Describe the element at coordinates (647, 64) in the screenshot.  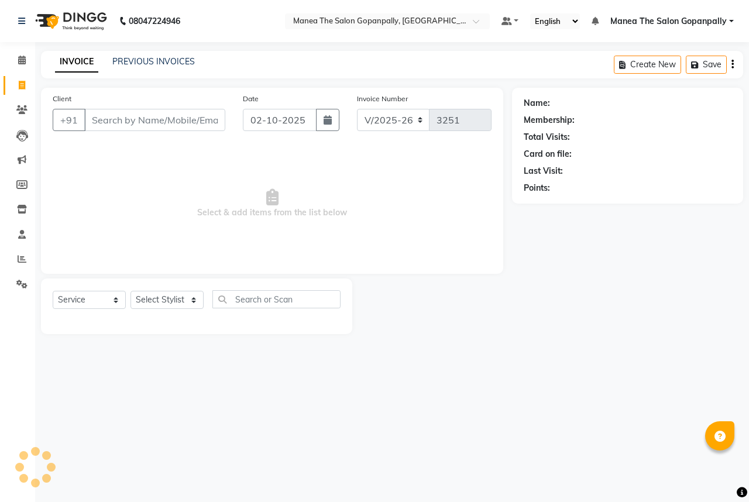
I see `button: Create New` at that location.